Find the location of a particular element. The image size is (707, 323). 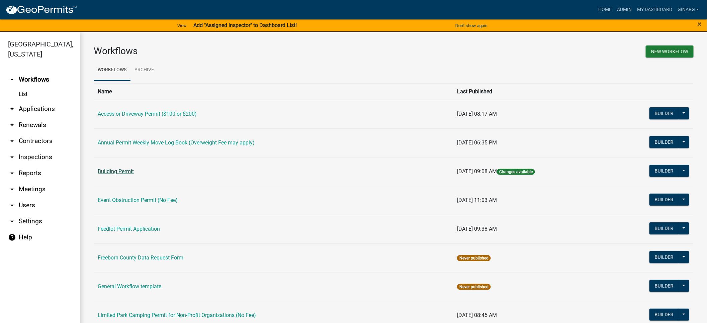

a: Access or Driveway Permit ($100 or $200) is located at coordinates (147, 114).